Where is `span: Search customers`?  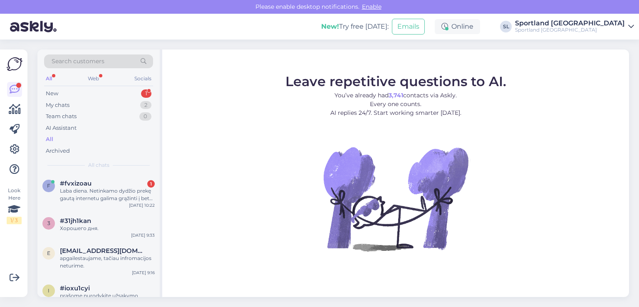
span: Search customers is located at coordinates (78, 61).